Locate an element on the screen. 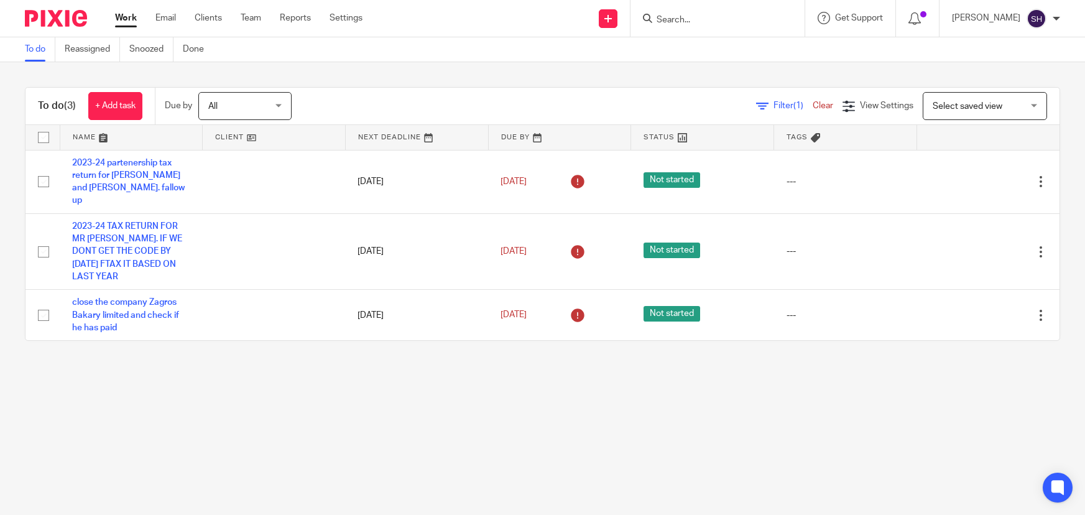  span: Get Support is located at coordinates (858, 18).